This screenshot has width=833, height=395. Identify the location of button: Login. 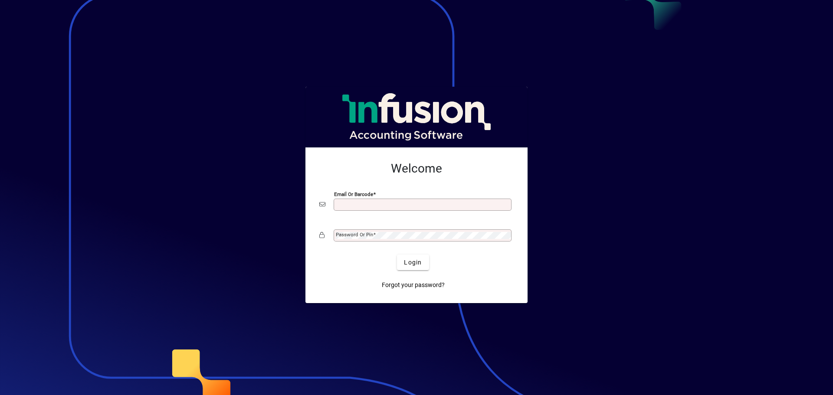
(412, 262).